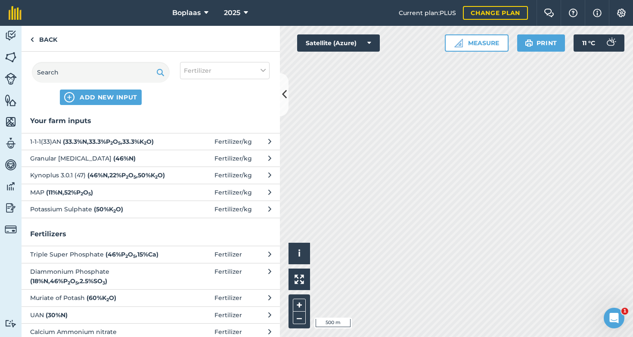 This screenshot has height=337, width=633. I want to click on span: Diammonium Phosphate, so click(100, 276).